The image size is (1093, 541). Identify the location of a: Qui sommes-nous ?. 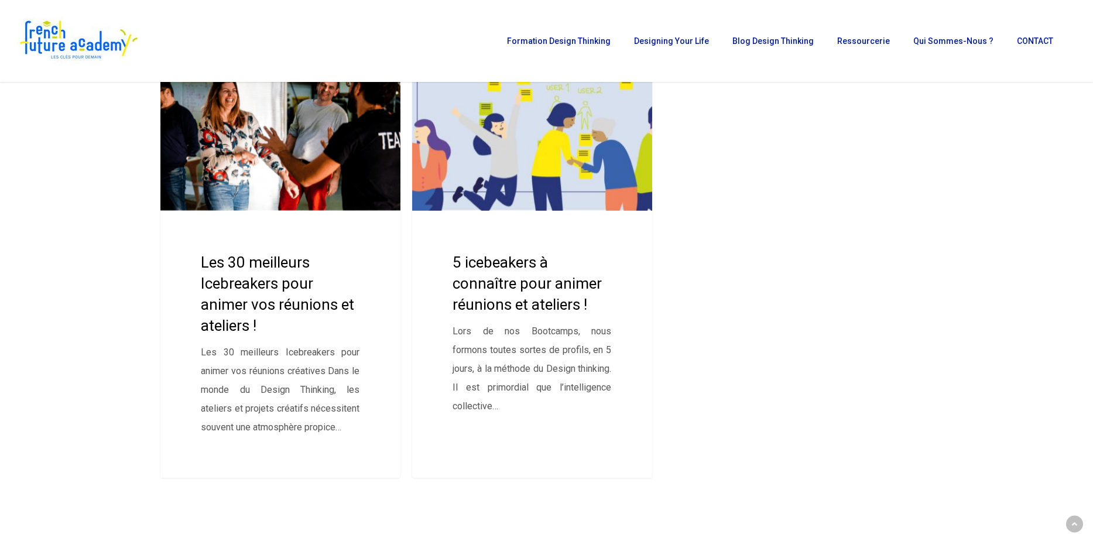
(953, 41).